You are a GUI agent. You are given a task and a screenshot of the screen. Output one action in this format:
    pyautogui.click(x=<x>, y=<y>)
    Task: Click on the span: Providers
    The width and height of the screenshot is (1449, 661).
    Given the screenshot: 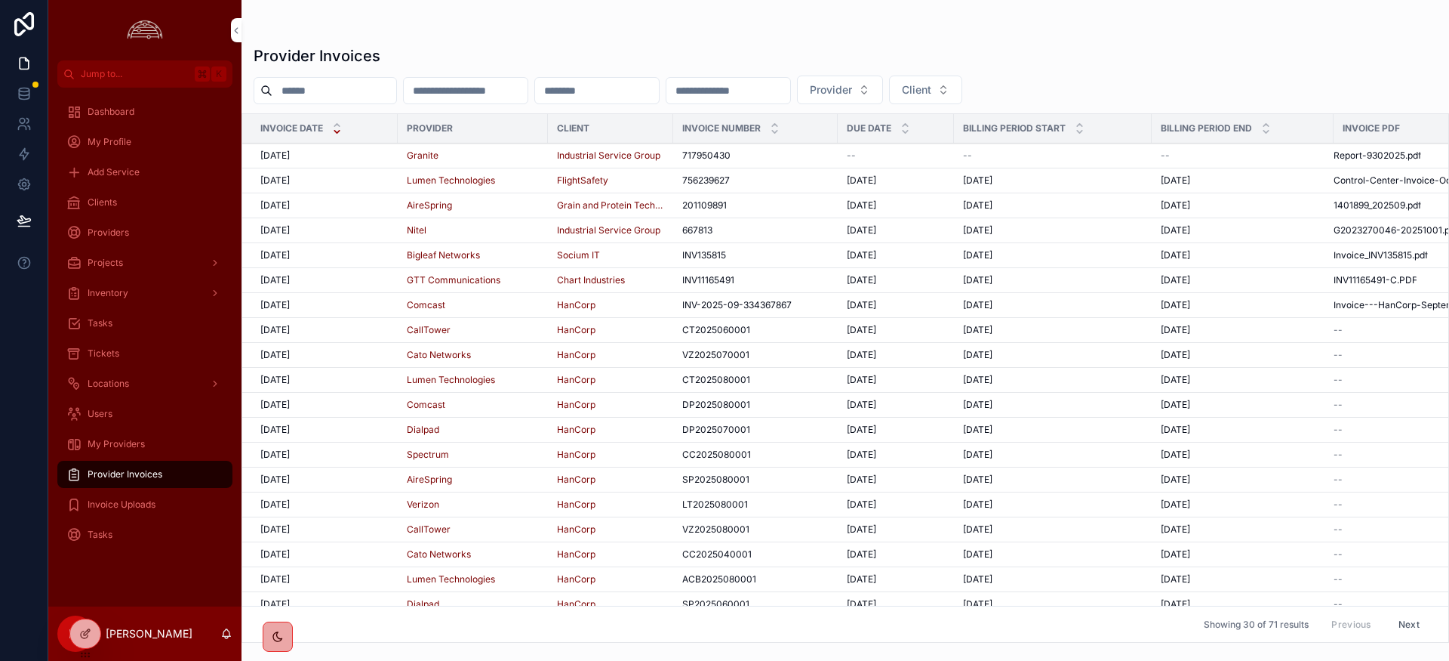 What is the action you would take?
    pyautogui.click(x=108, y=233)
    